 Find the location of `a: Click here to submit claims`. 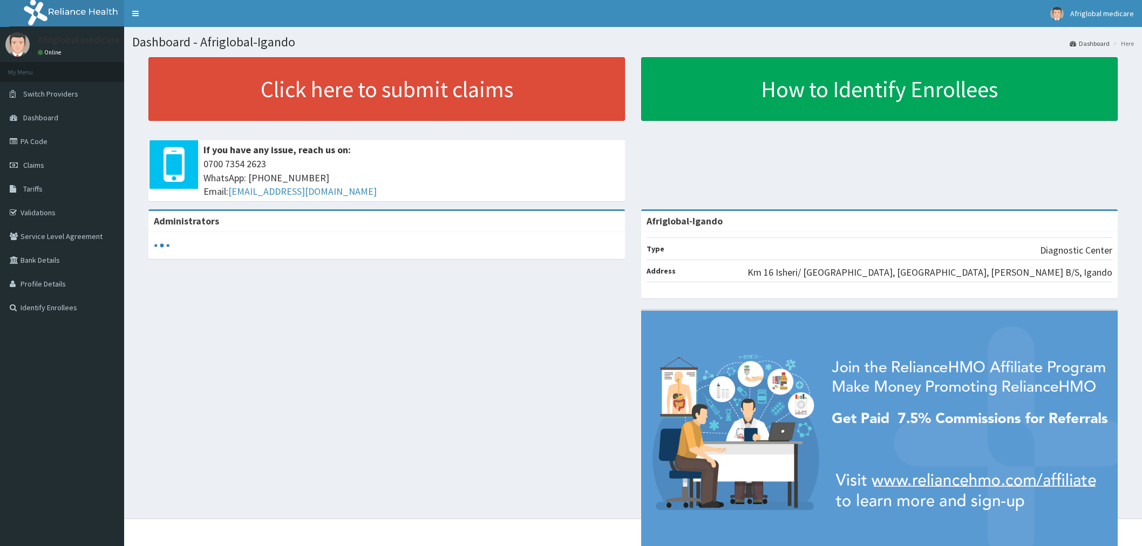

a: Click here to submit claims is located at coordinates (386, 89).